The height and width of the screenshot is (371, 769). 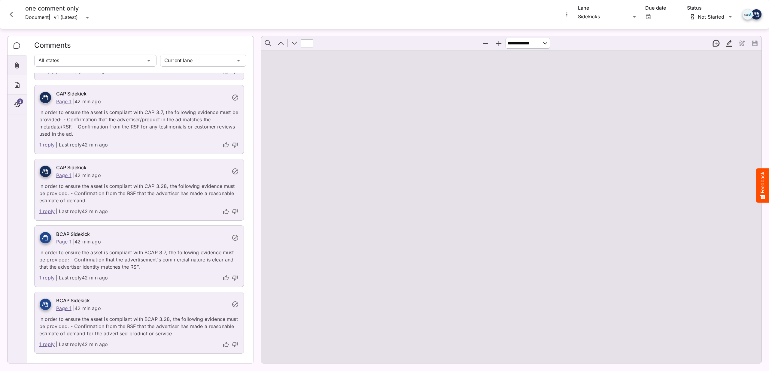 What do you see at coordinates (140, 47) in the screenshot?
I see `h2: Comments` at bounding box center [140, 47].